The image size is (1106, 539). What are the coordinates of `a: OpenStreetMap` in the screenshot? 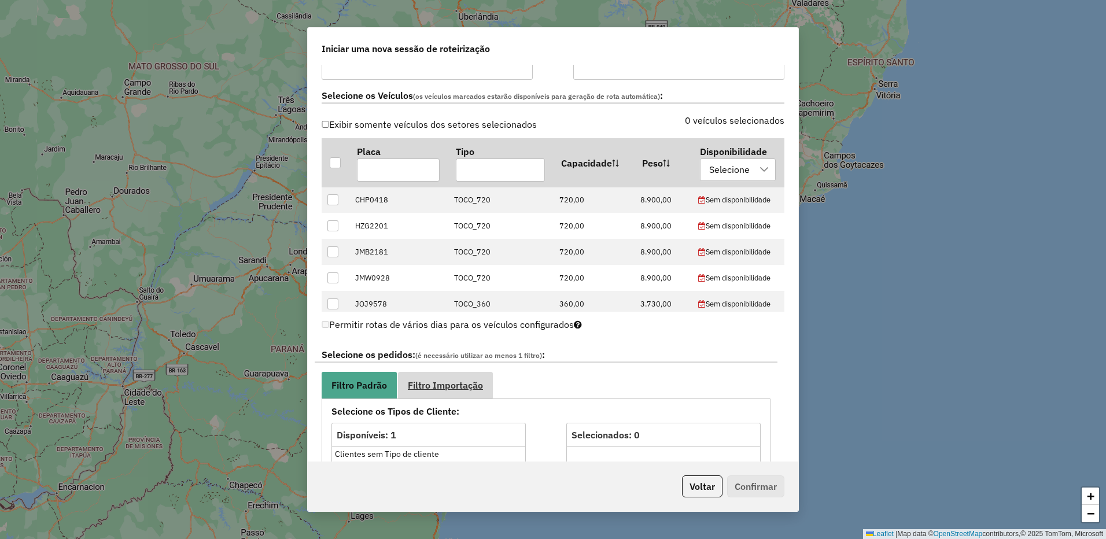 It's located at (958, 534).